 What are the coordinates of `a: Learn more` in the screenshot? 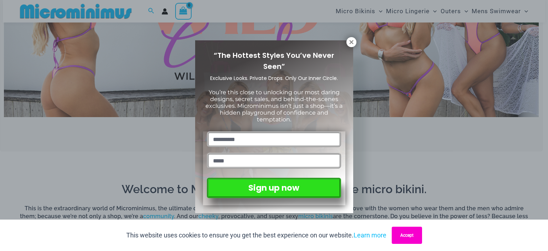 It's located at (370, 235).